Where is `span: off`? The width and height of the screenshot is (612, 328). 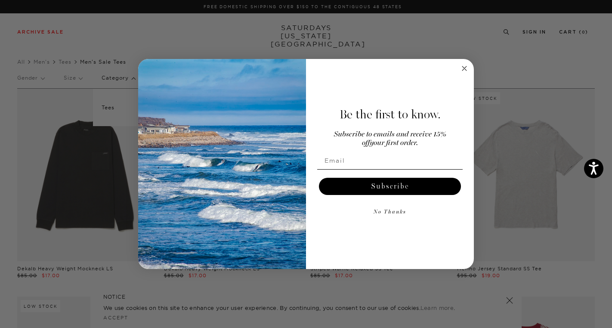
span: off is located at coordinates (366, 143).